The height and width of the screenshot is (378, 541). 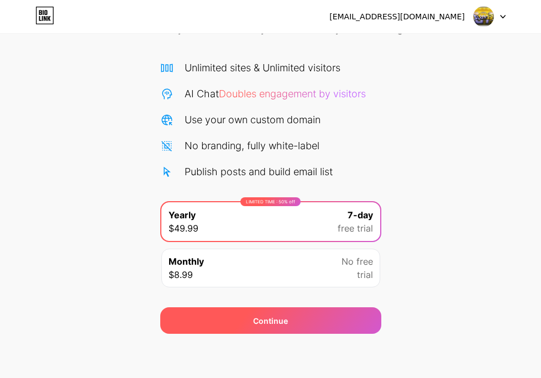 I want to click on span: trial, so click(x=364, y=274).